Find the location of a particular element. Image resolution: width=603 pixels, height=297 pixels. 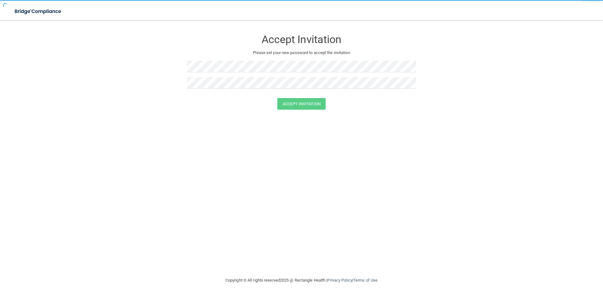

button: Accept Invitation is located at coordinates (301, 104).